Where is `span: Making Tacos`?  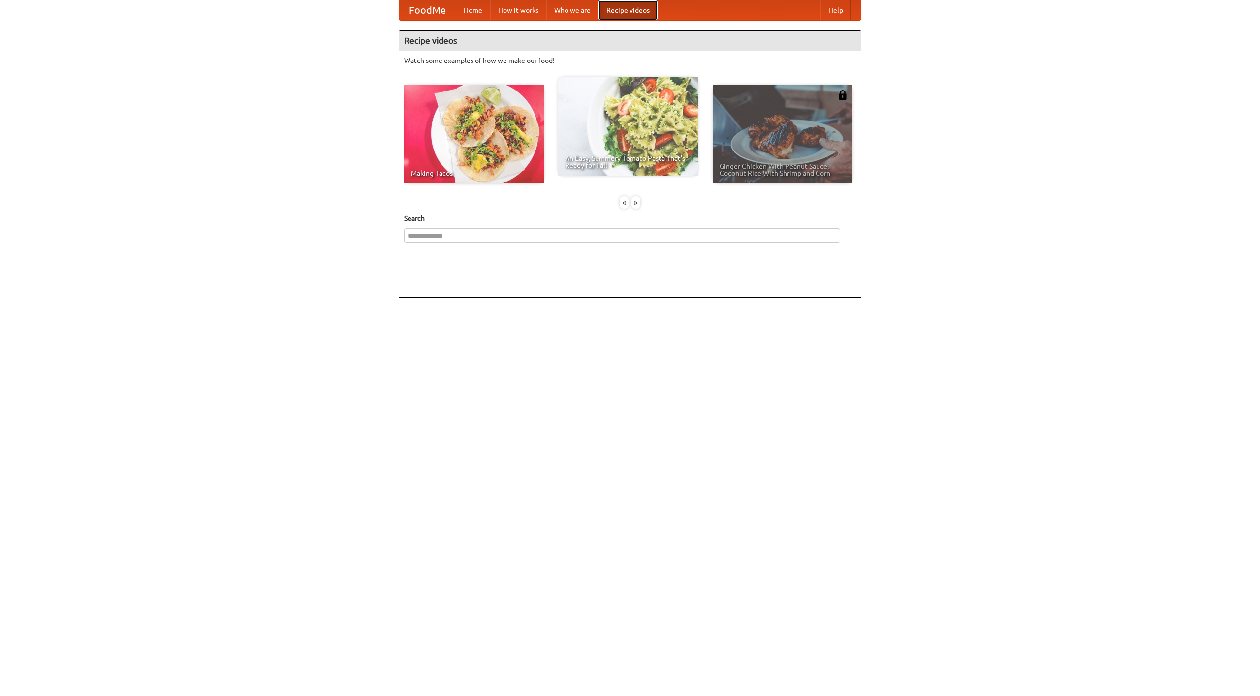
span: Making Tacos is located at coordinates (474, 173).